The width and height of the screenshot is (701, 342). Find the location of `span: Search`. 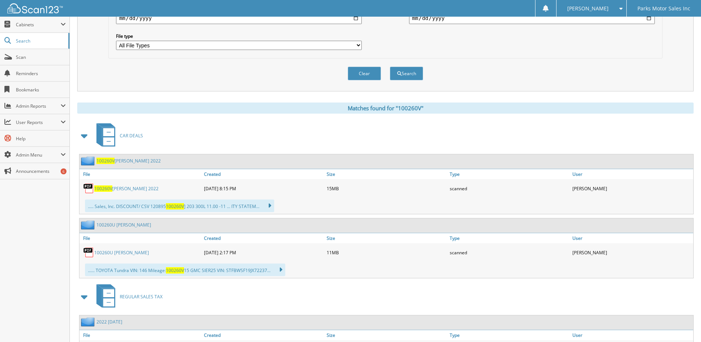

span: Search is located at coordinates (40, 41).